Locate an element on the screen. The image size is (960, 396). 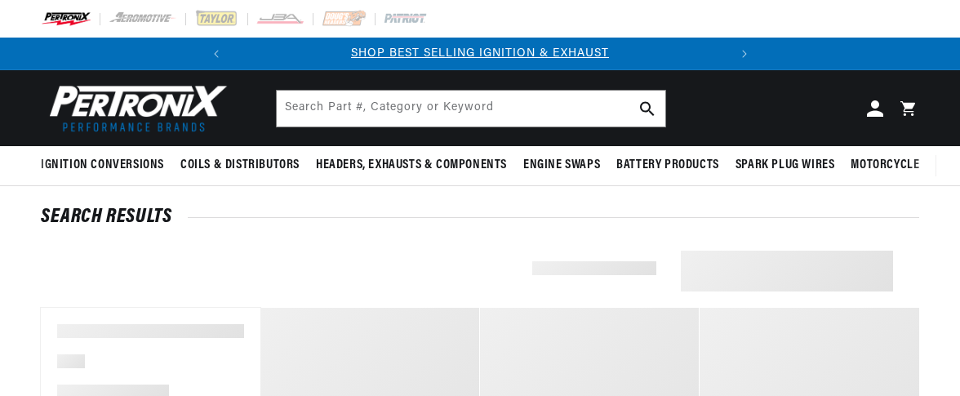
span: Headers, Exhausts & Components is located at coordinates (412, 165).